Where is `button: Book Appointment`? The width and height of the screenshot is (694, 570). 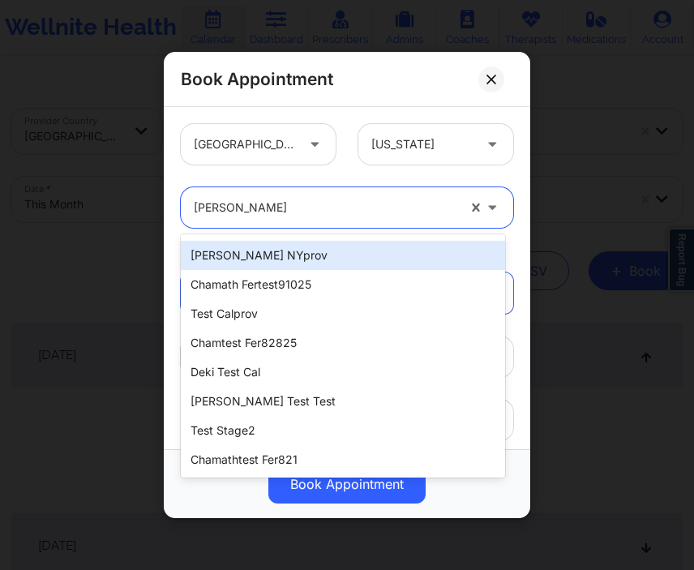 button: Book Appointment is located at coordinates (347, 484).